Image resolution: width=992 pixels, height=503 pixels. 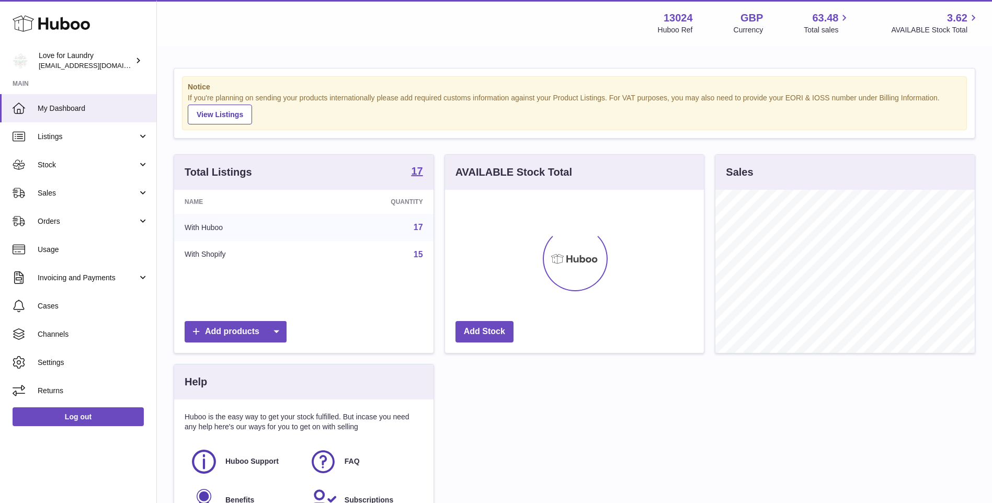 What do you see at coordinates (93, 306) in the screenshot?
I see `span: Cases` at bounding box center [93, 306].